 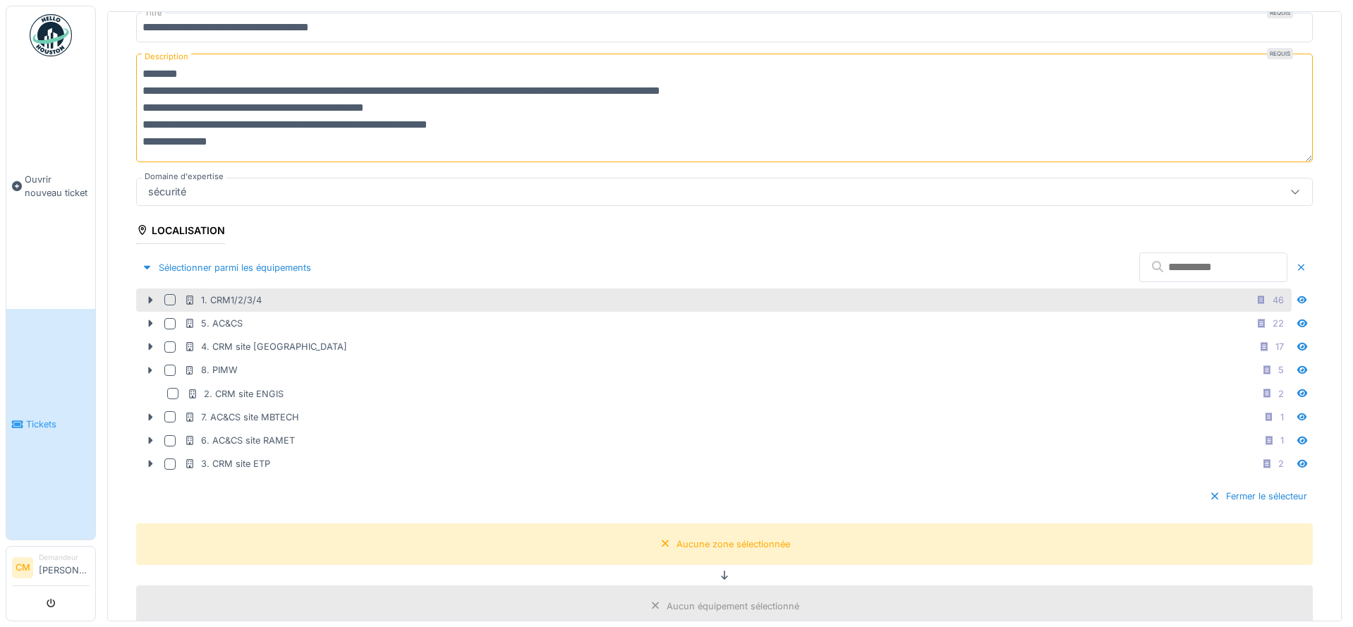 What do you see at coordinates (184, 176) in the screenshot?
I see `label: Domaine d'expertise` at bounding box center [184, 176].